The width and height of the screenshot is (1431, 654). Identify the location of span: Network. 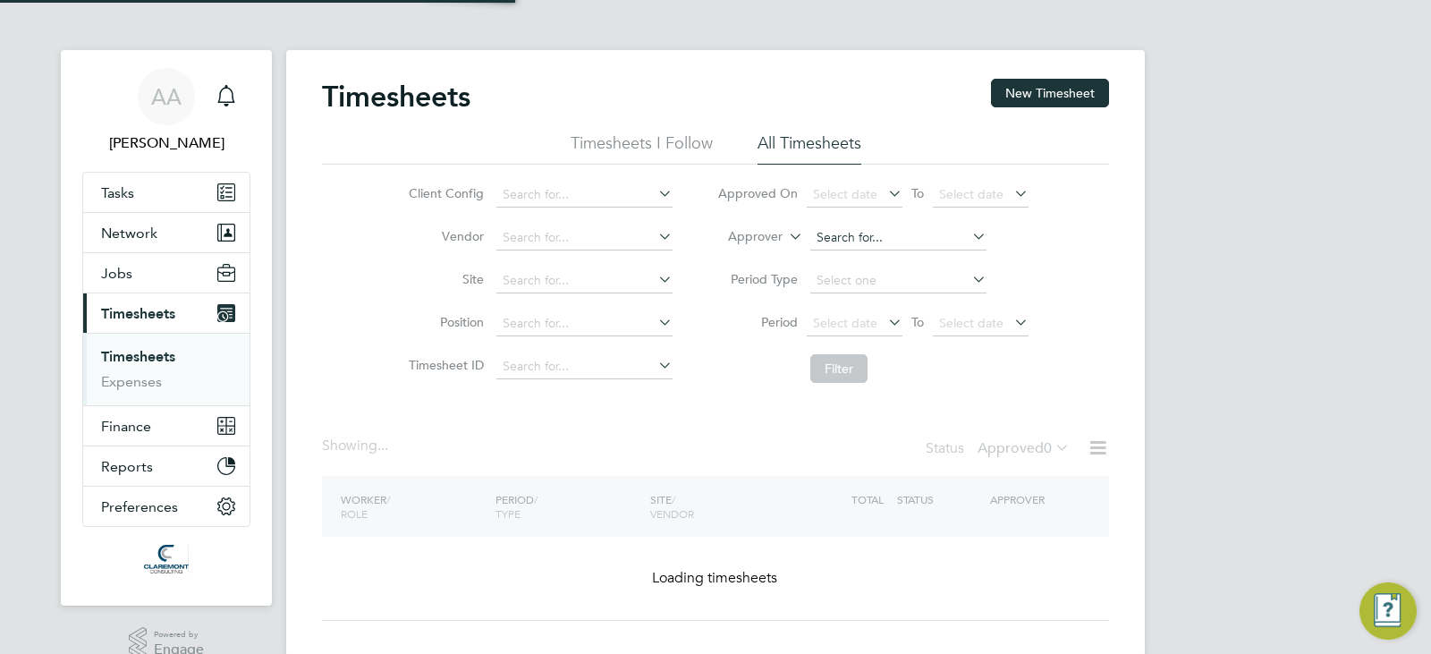
(129, 233).